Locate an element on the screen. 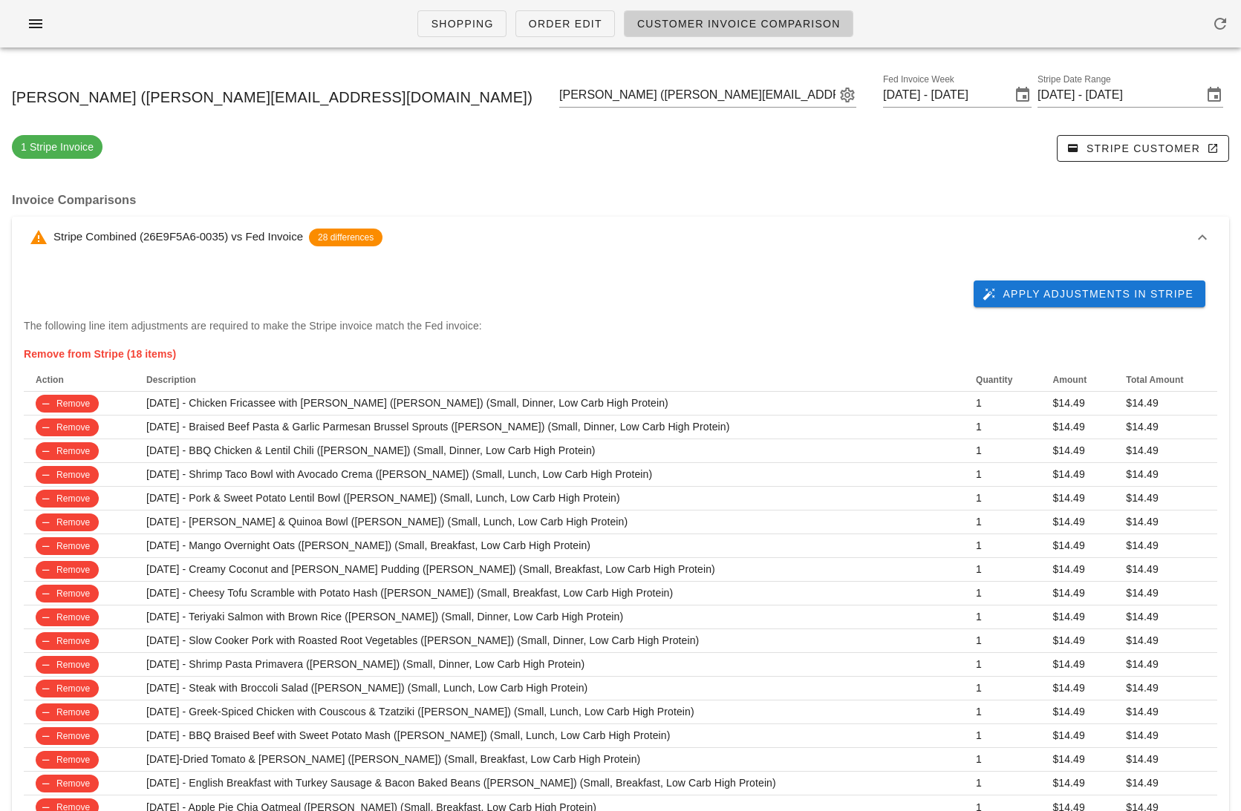  label: Stripe Date Range is located at coordinates (1074, 79).